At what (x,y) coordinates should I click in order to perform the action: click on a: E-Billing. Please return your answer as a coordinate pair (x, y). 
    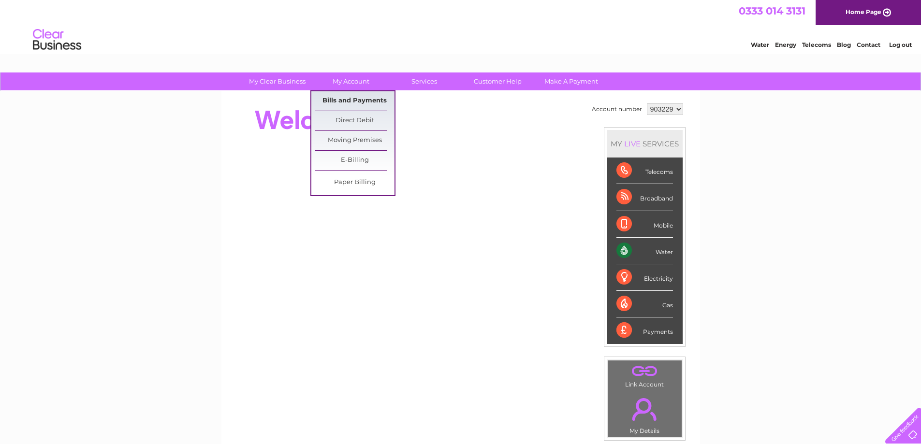
    Looking at the image, I should click on (354, 161).